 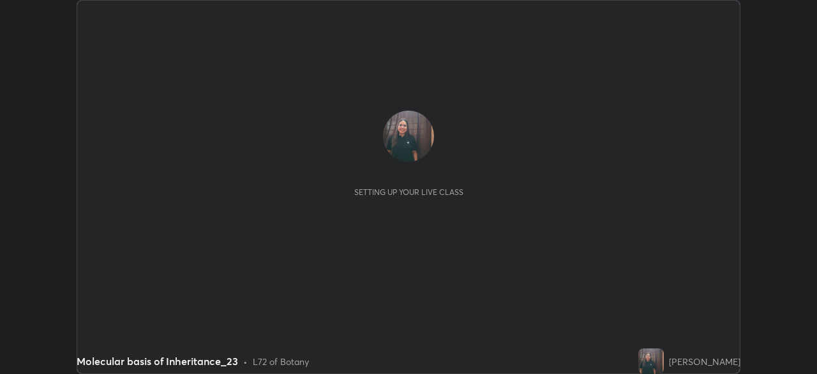 I want to click on div: L72 of Botany, so click(x=281, y=361).